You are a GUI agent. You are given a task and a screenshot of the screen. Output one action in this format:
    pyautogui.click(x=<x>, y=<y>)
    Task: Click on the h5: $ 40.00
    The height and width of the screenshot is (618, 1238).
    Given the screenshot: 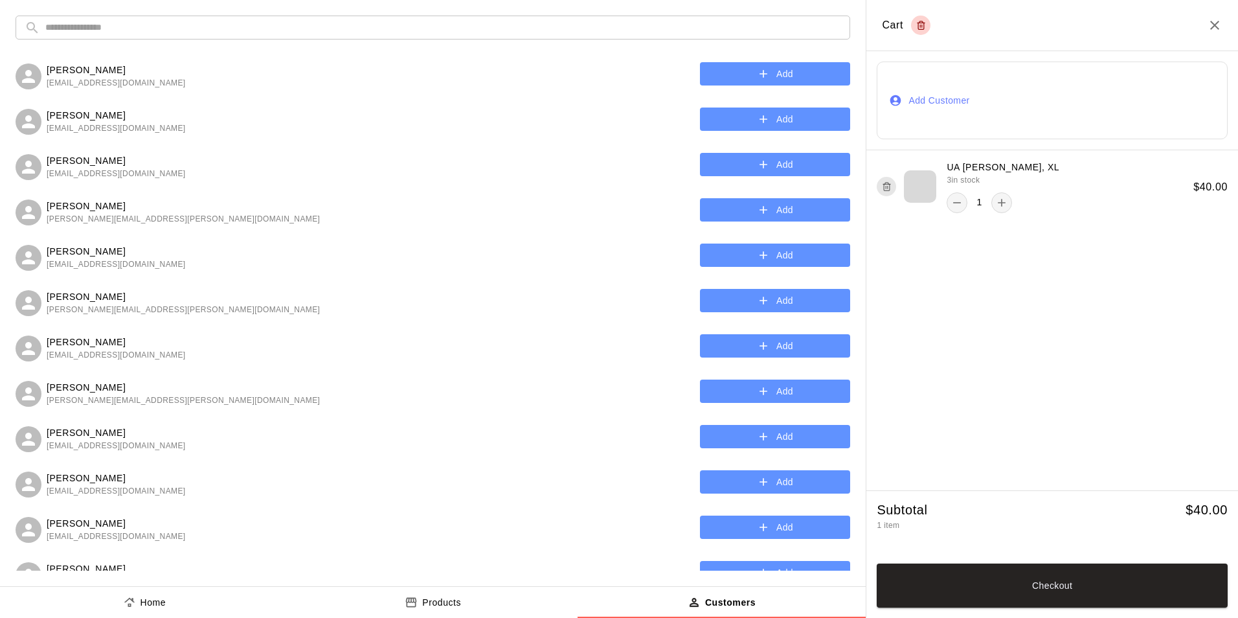 What is the action you would take?
    pyautogui.click(x=1206, y=510)
    